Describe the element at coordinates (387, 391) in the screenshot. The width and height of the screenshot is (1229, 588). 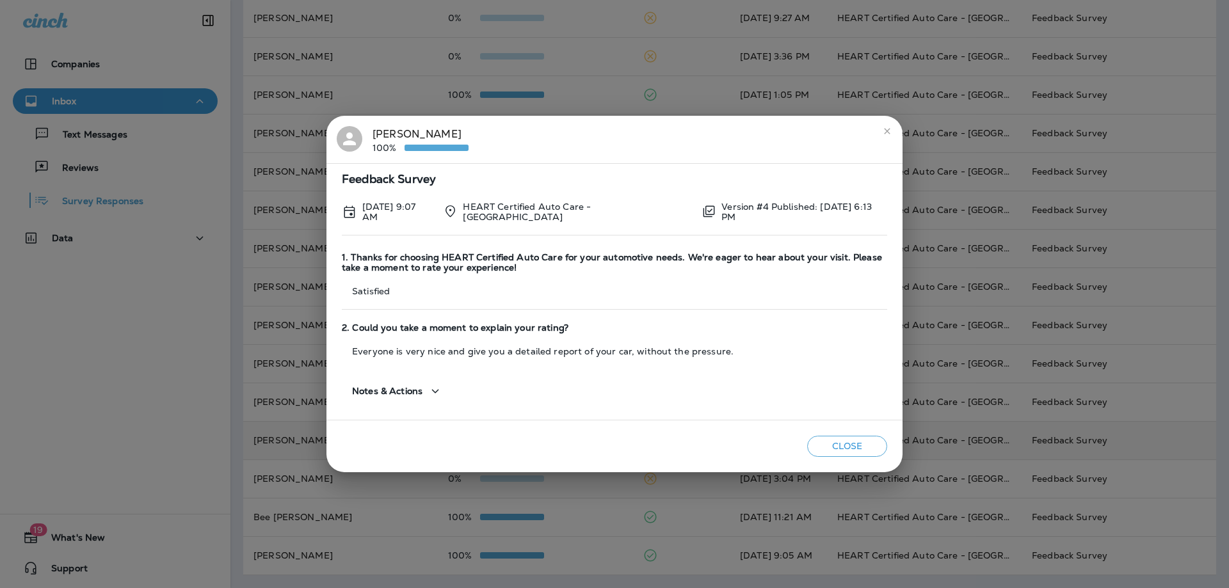
I see `span: Notes & Actions` at that location.